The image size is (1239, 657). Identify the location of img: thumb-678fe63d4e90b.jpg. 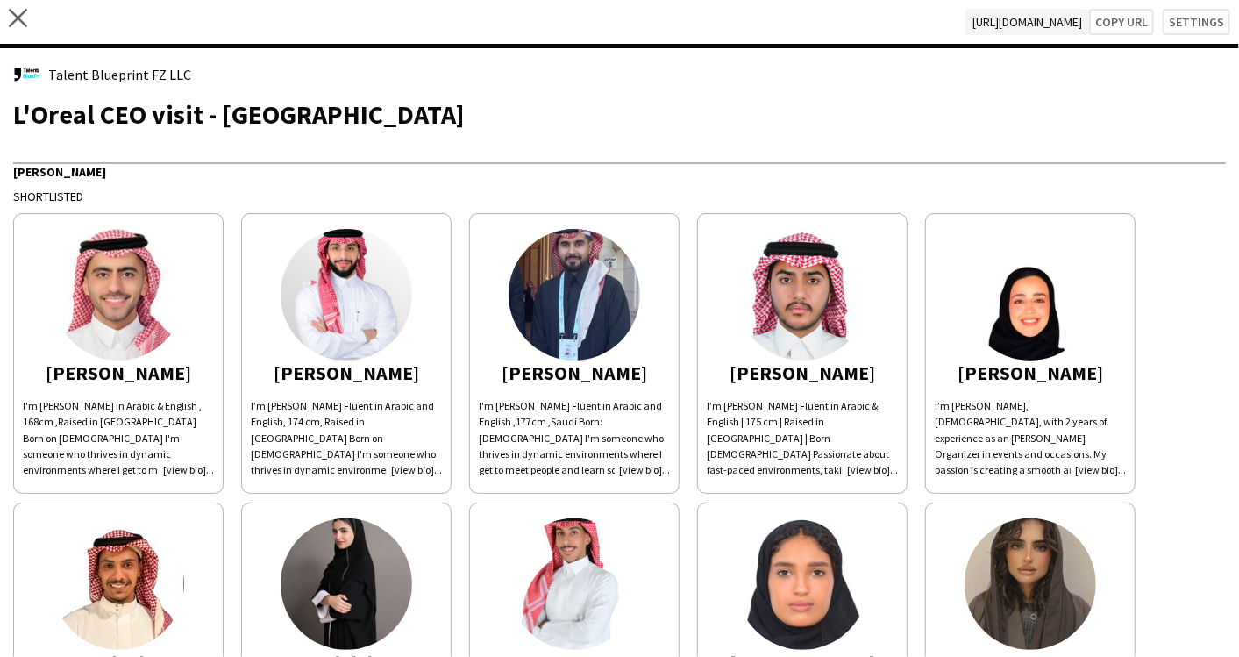
(802, 295).